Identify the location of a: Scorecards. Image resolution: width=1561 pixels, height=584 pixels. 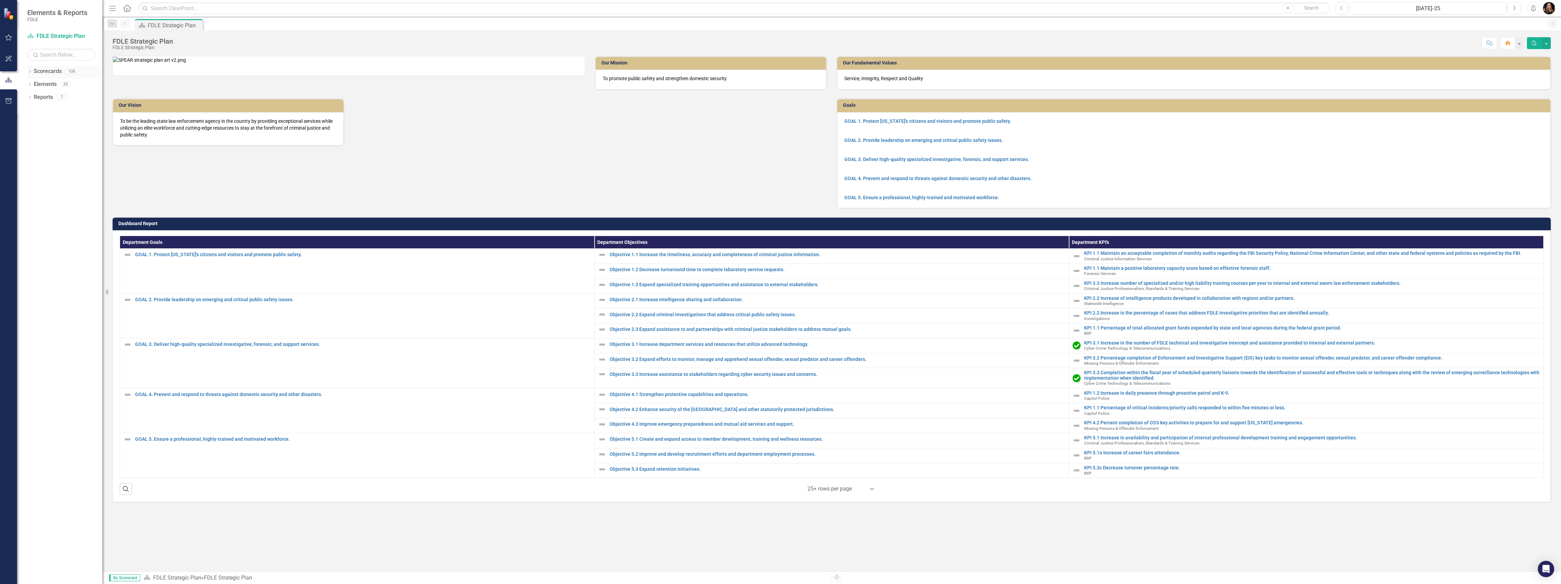
(48, 71).